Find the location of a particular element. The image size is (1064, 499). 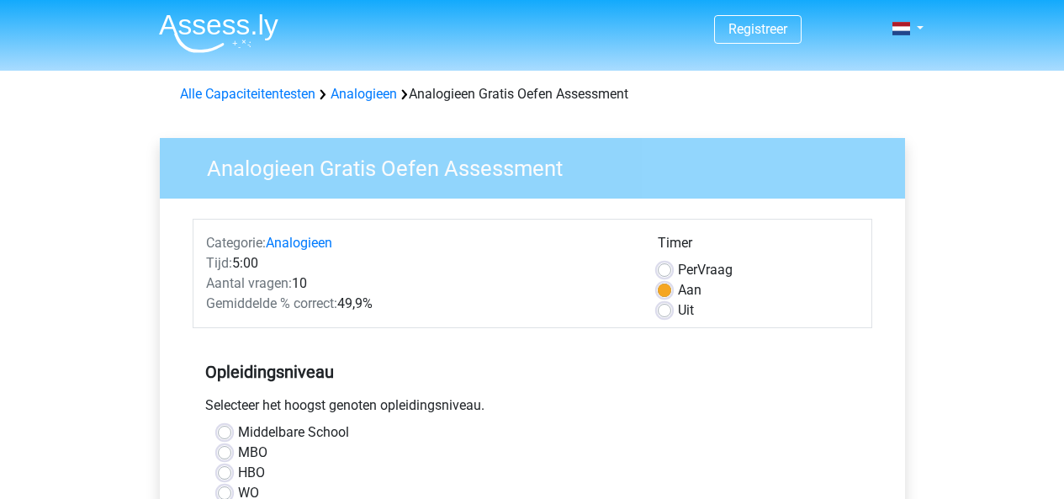

span: Gemiddelde % correct: is located at coordinates (272, 303).